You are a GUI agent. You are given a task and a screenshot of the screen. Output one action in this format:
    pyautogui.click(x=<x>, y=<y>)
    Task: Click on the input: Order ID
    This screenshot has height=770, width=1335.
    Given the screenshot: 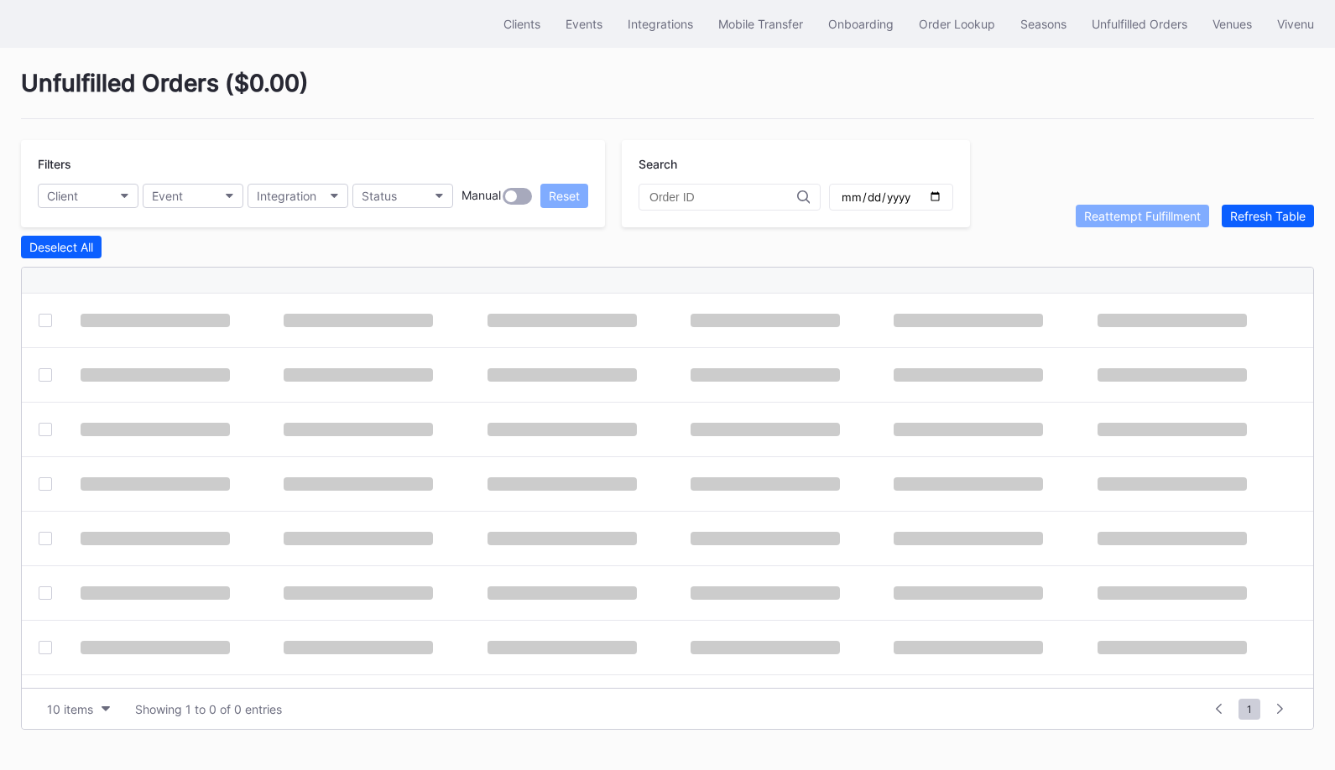 What is the action you would take?
    pyautogui.click(x=723, y=197)
    